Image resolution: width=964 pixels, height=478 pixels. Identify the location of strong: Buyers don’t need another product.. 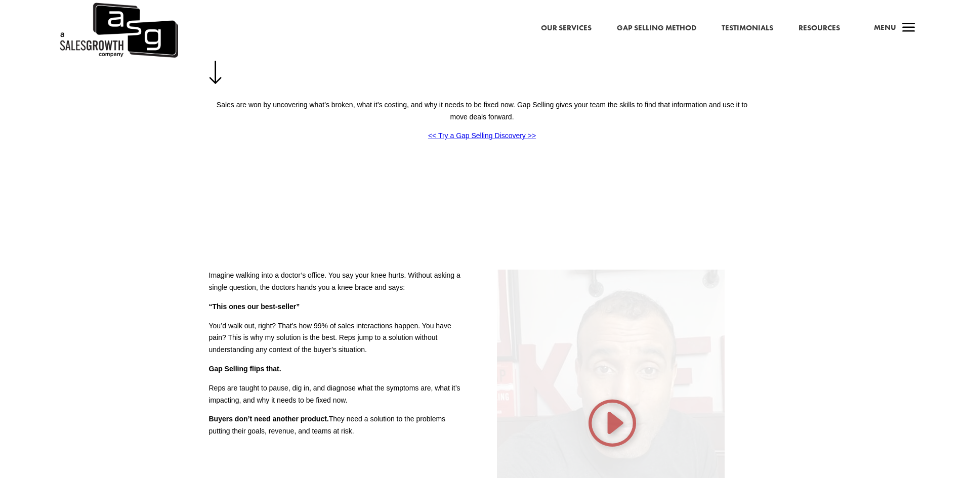
(269, 419).